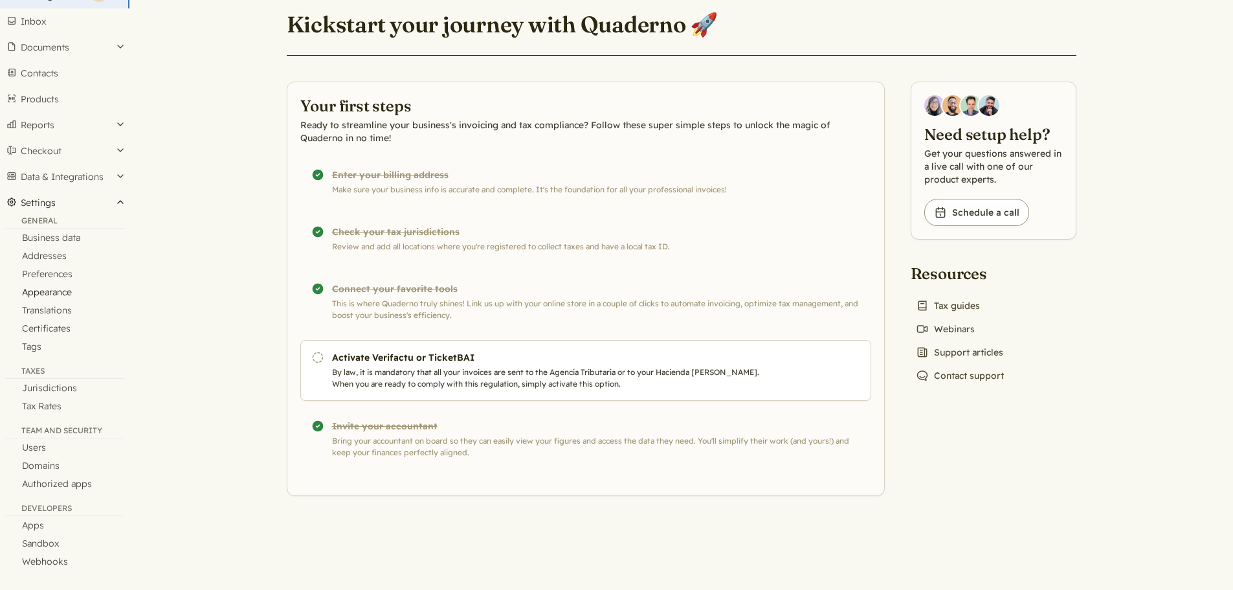 The width and height of the screenshot is (1233, 590). Describe the element at coordinates (953, 106) in the screenshot. I see `img: Jairo Fumero, Account Executive at Quaderno` at that location.